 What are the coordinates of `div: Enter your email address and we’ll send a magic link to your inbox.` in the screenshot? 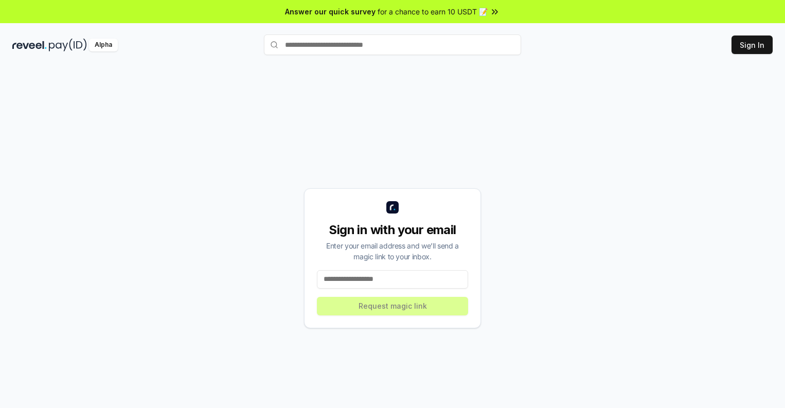 It's located at (392, 251).